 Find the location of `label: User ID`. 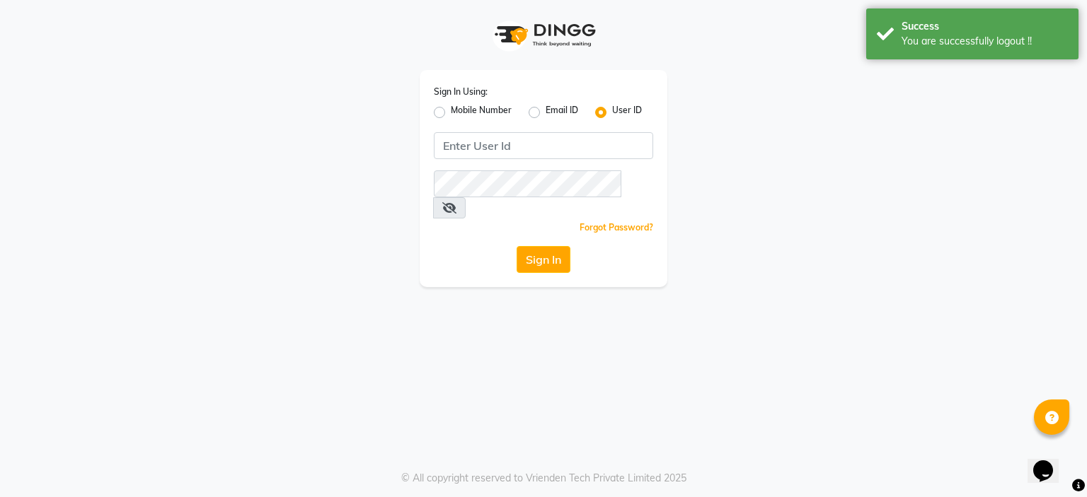

label: User ID is located at coordinates (627, 113).